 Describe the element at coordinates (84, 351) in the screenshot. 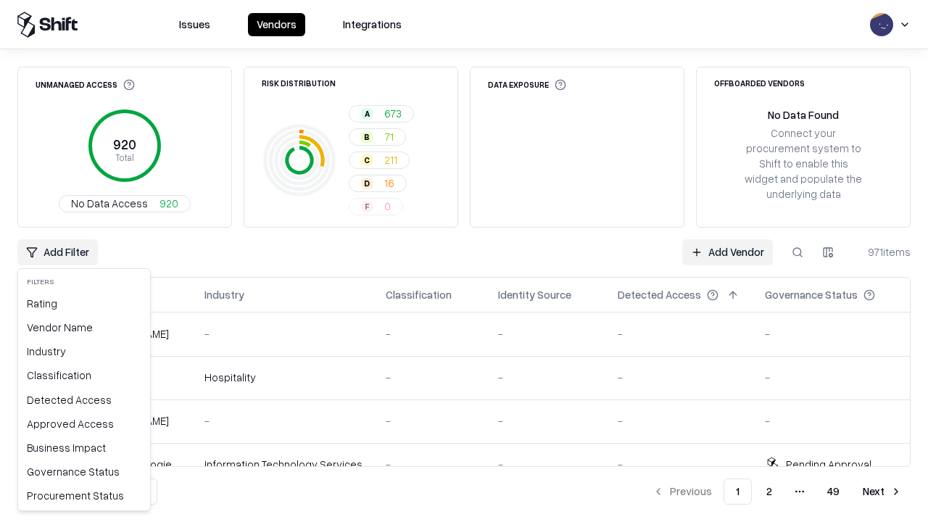

I see `div: Industry` at that location.